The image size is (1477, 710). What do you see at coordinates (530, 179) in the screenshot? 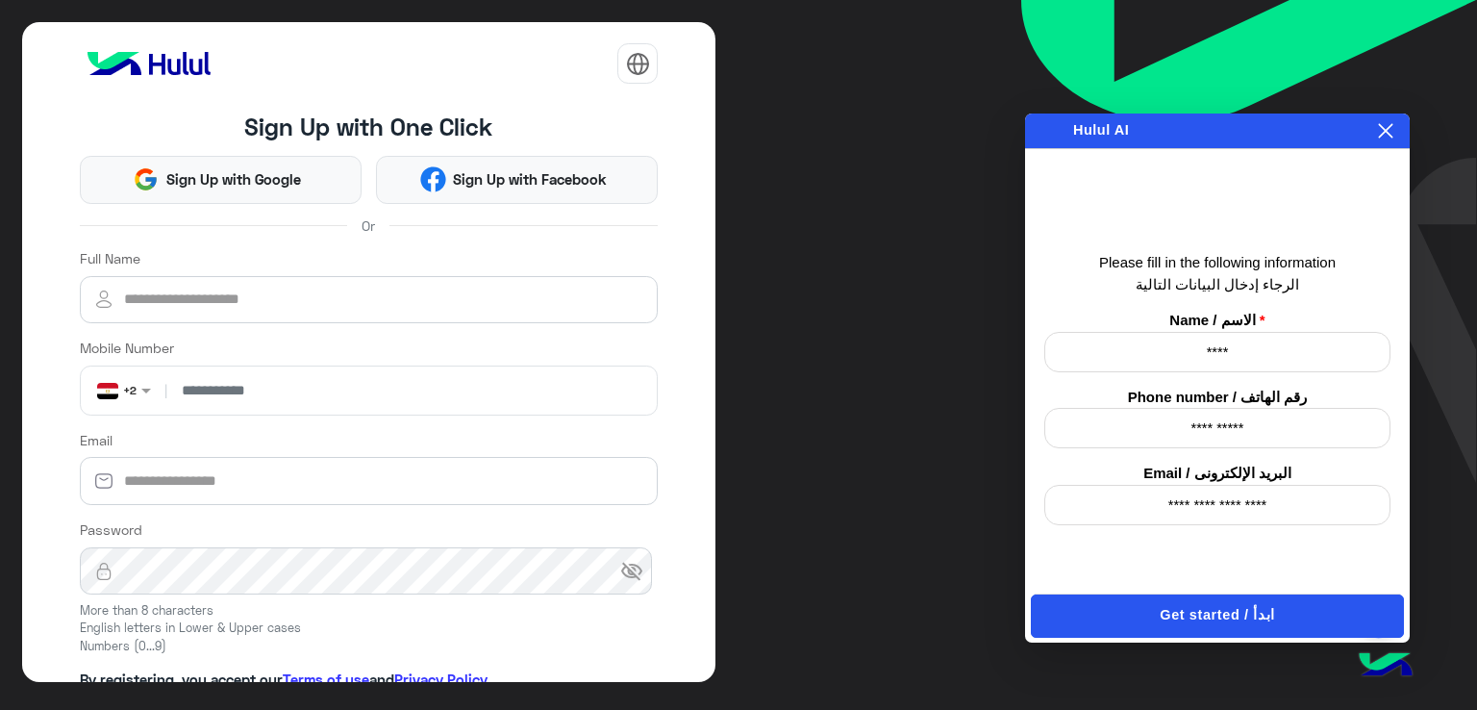
I see `span: Sign Up with Facebook` at bounding box center [530, 179].